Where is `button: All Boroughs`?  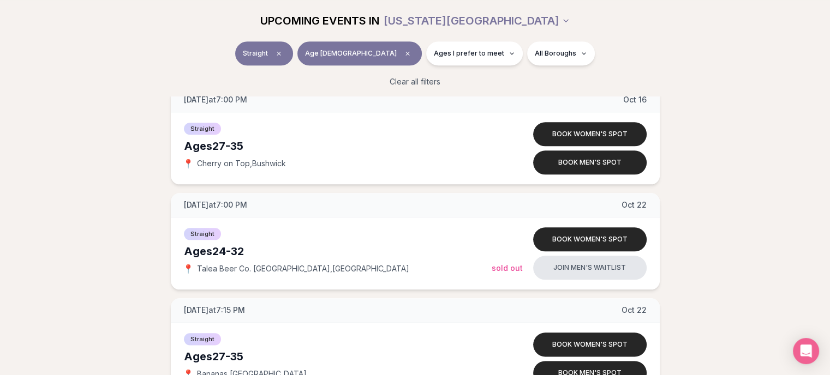
button: All Boroughs is located at coordinates (561, 53).